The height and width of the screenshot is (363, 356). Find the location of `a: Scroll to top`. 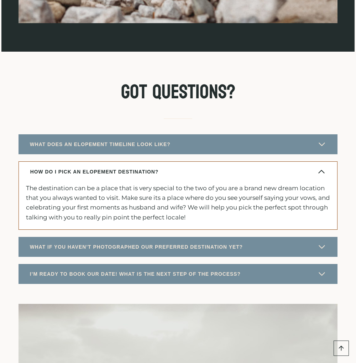

a: Scroll to top is located at coordinates (341, 348).